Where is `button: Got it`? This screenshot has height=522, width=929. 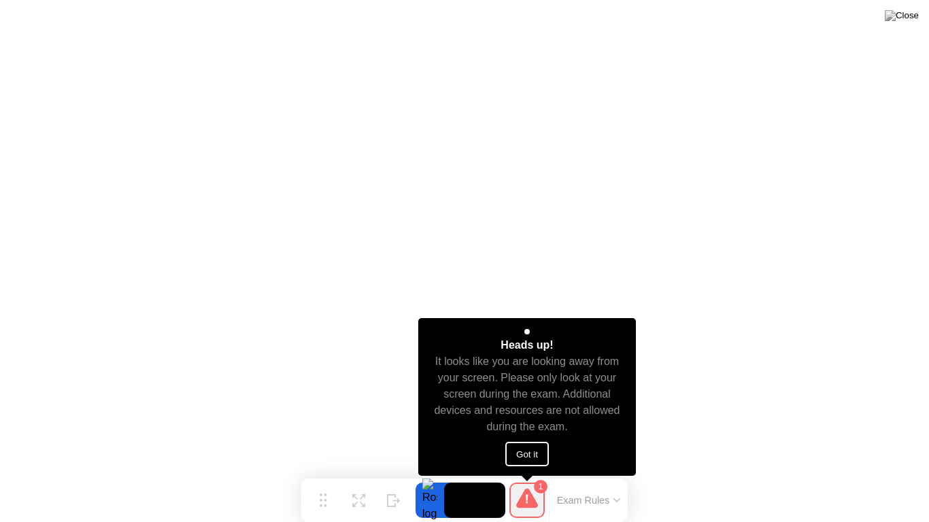 button: Got it is located at coordinates (527, 454).